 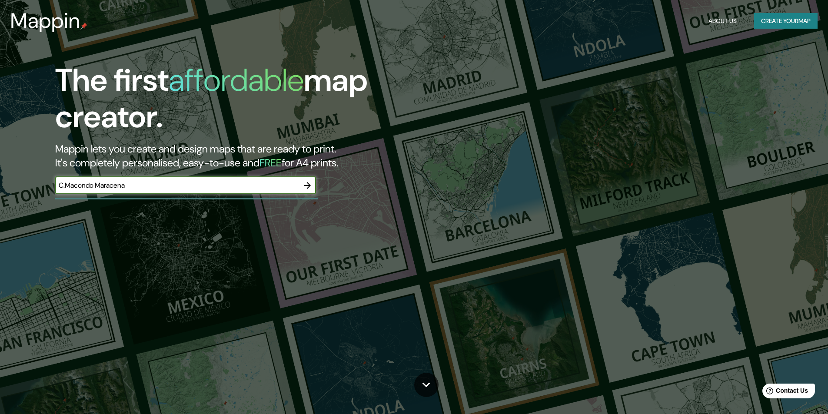 I want to click on button: About Us, so click(x=722, y=21).